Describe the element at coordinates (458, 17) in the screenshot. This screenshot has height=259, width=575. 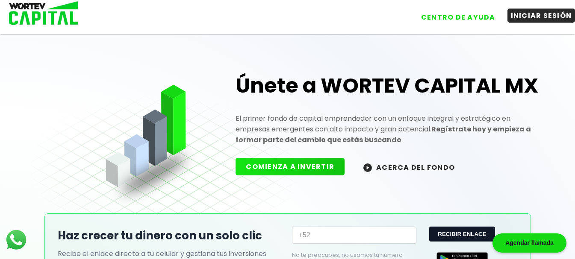
I see `button: CENTRO DE AYUDA` at that location.